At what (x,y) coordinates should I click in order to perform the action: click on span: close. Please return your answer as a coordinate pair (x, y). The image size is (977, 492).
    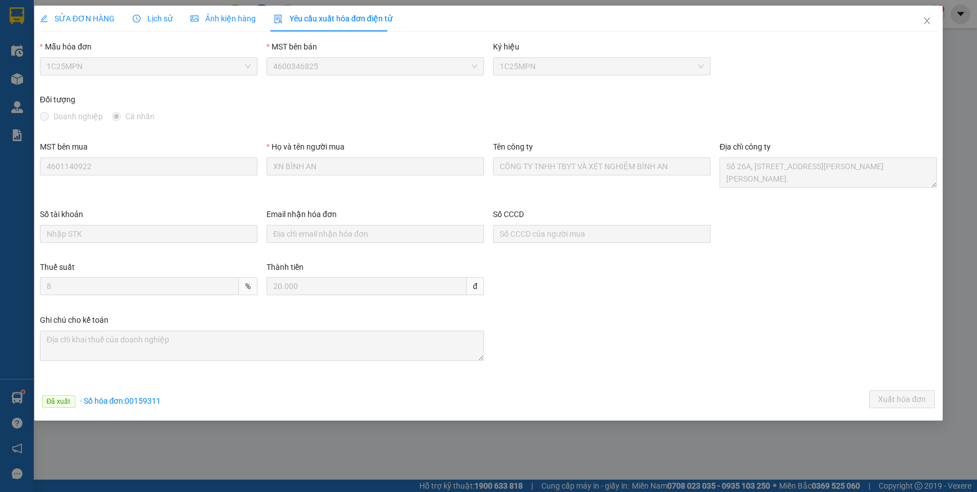
    Looking at the image, I should click on (927, 21).